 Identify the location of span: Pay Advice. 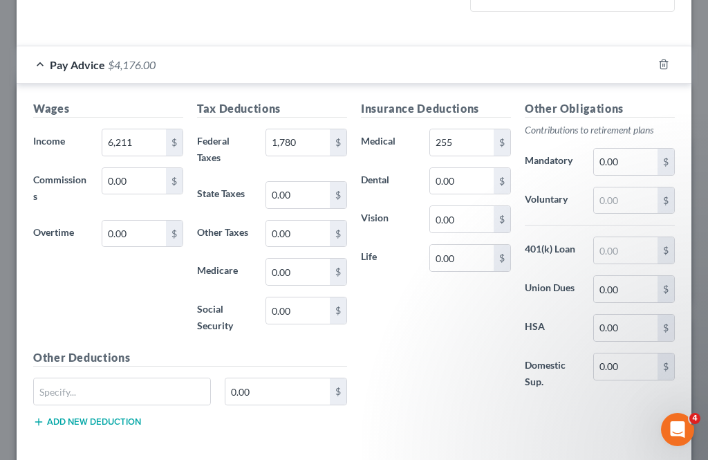
(77, 64).